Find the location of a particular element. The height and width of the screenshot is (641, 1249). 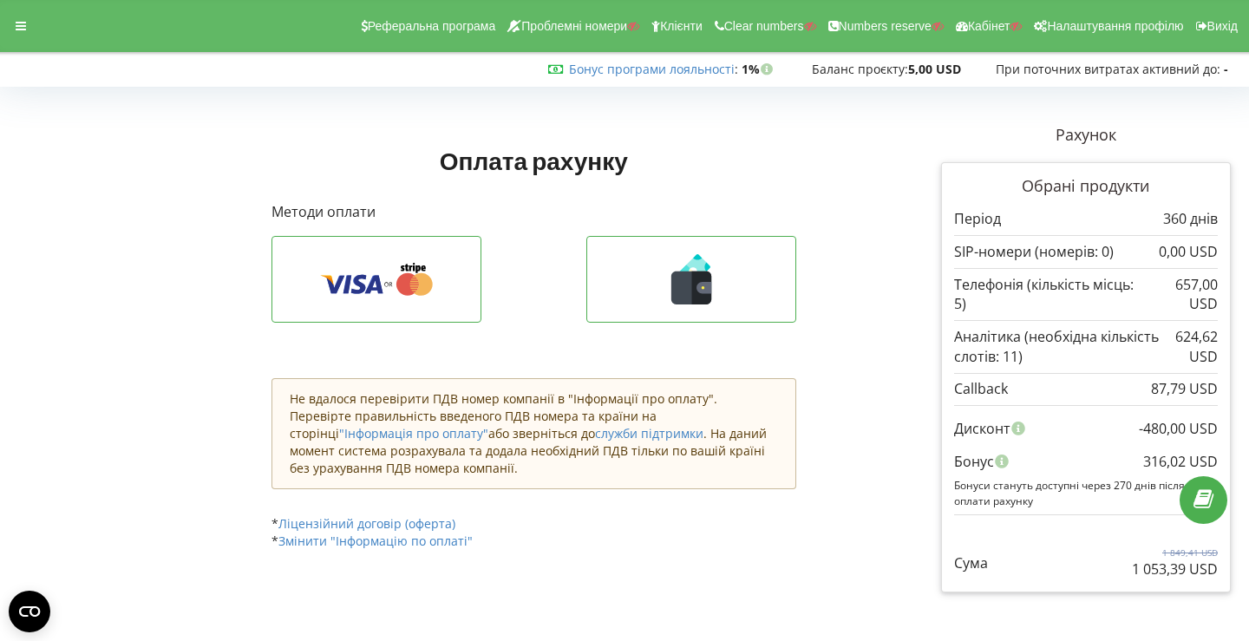

span: Numbers reserve is located at coordinates (885, 26).